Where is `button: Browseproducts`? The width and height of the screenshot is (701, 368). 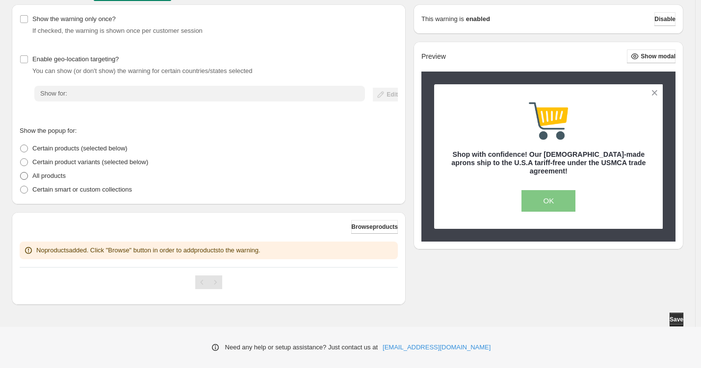
button: Browseproducts is located at coordinates (374, 227).